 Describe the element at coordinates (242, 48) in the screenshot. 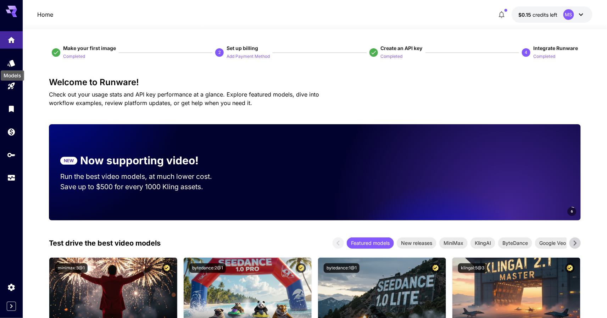

I see `span: Set up billing` at that location.